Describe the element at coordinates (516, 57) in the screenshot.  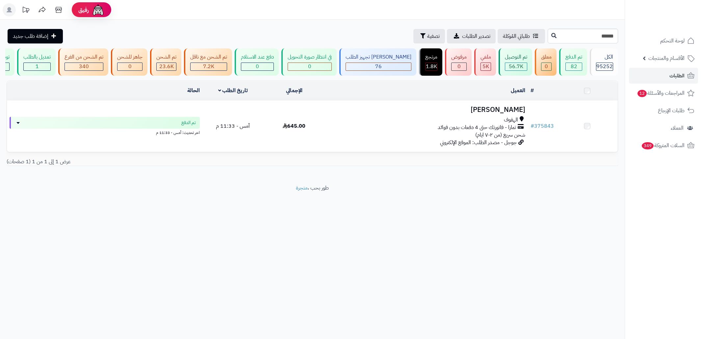
I see `div: تم التوصيل` at that location.